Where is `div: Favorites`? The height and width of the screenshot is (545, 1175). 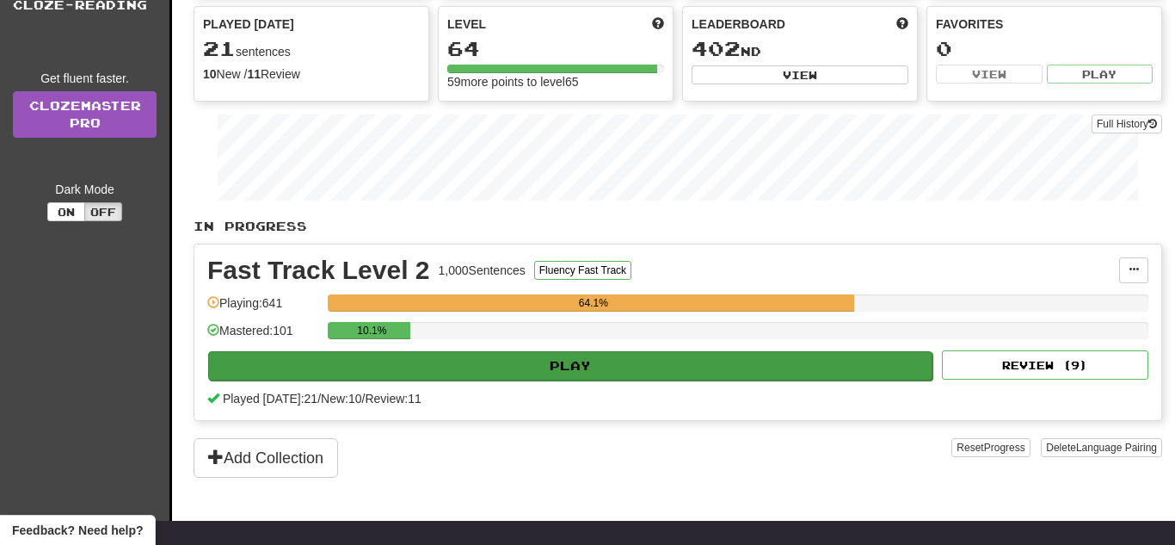
div: Favorites is located at coordinates (1045, 24).